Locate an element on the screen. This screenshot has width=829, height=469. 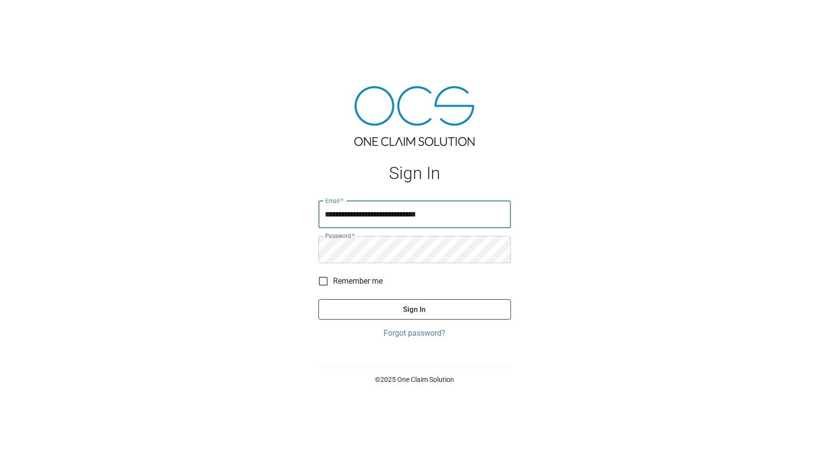
img: ocs-logo-white-transparent.png is located at coordinates (31, 16).